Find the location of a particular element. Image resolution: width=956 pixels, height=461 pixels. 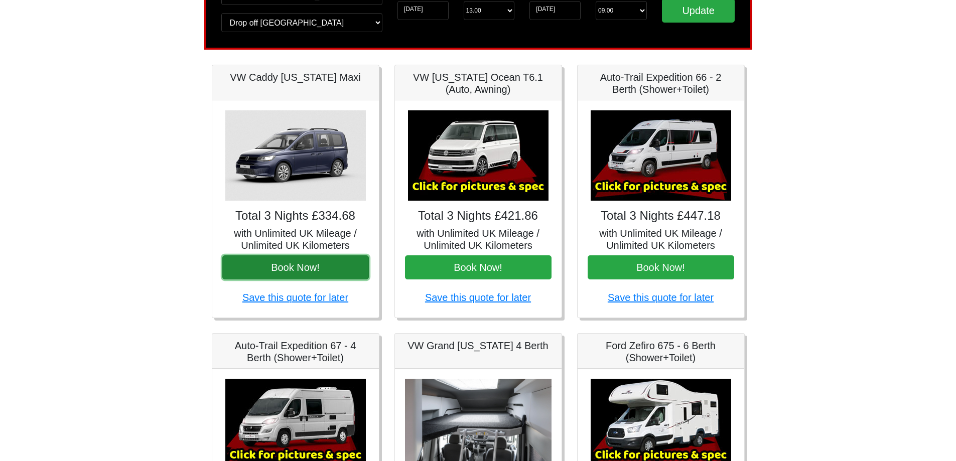

h5: Auto-Trail Expedition 66 - 2 Berth (Shower+Toilet) is located at coordinates (661, 83).